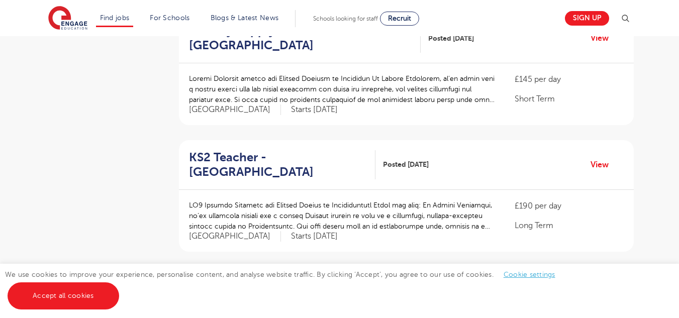 Image resolution: width=679 pixels, height=318 pixels. Describe the element at coordinates (529, 274) in the screenshot. I see `a: Cookie settings` at that location.